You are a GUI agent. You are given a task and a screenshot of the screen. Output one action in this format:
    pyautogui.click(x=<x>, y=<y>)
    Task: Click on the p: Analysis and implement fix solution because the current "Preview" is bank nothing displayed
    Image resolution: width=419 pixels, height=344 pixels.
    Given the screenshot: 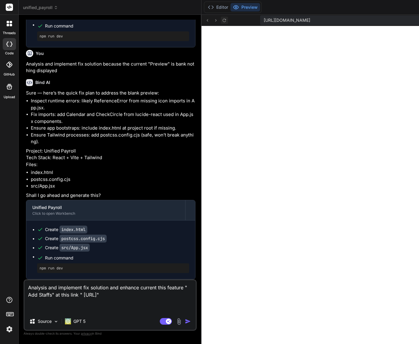 What is the action you would take?
    pyautogui.click(x=110, y=67)
    